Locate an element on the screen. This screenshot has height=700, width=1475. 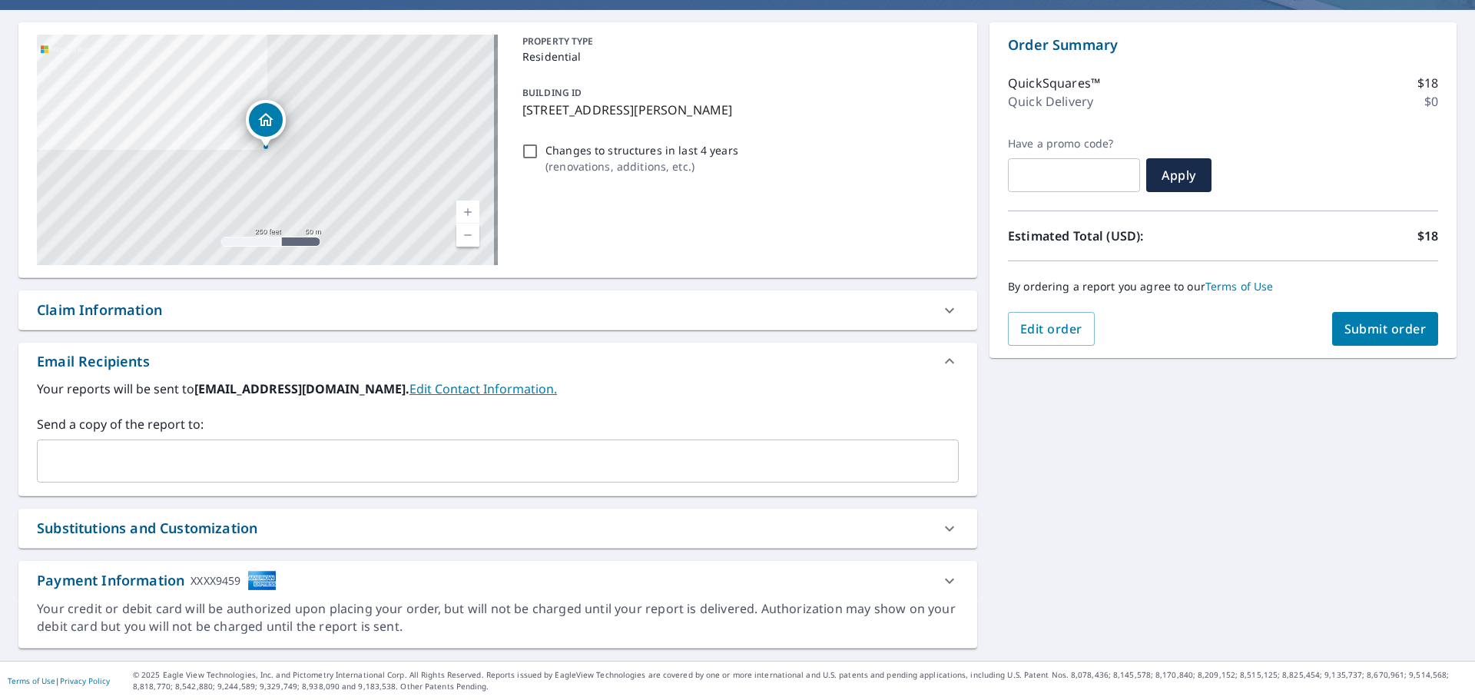
a: Current Level 17, Zoom Out is located at coordinates (468, 235).